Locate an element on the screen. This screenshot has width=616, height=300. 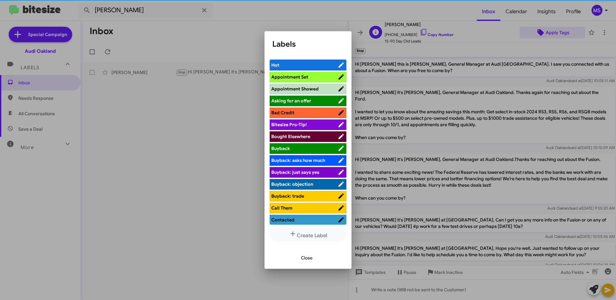
span: Buyback: objection is located at coordinates (292, 184).